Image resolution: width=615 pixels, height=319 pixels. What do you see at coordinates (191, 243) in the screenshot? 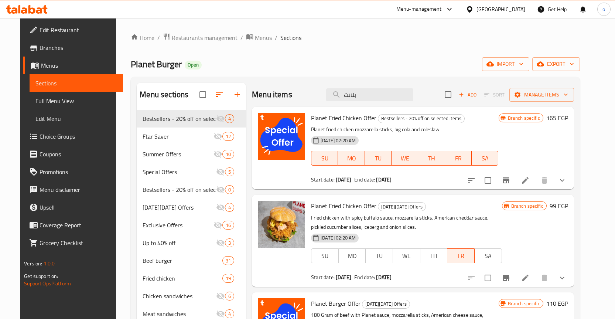
I see `div: Up to 40% off3` at bounding box center [191, 243].